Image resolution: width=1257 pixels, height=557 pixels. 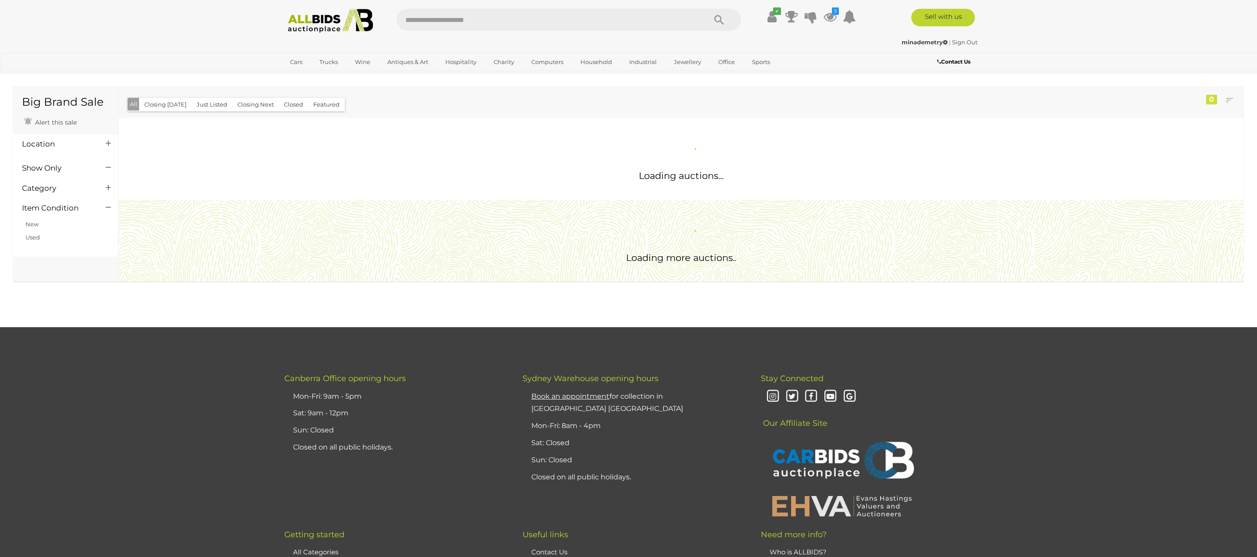 What do you see at coordinates (55, 122) in the screenshot?
I see `span: Alert this sale` at bounding box center [55, 122].